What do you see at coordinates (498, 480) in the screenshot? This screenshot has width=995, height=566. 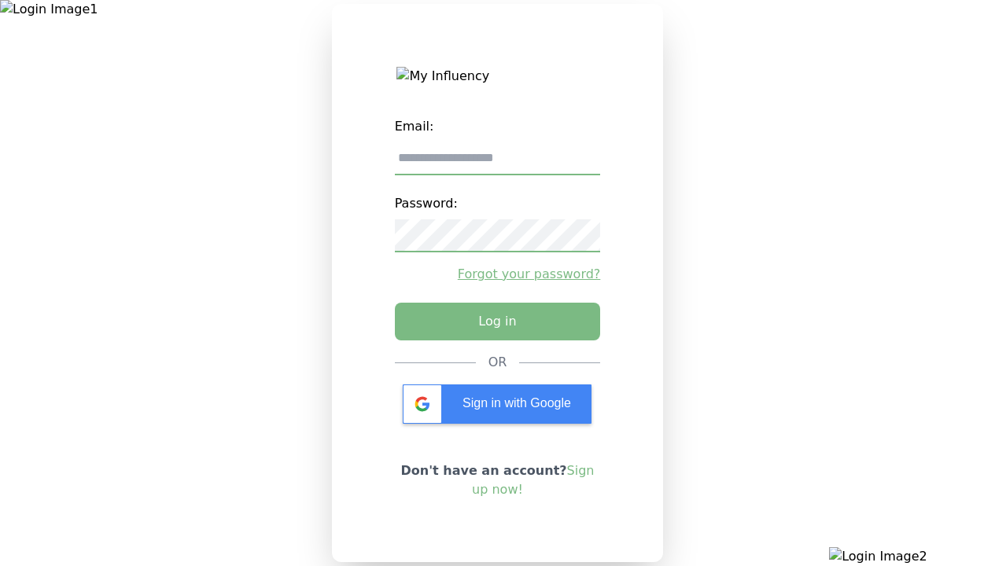 I see `p: Don't have an account?` at bounding box center [498, 480].